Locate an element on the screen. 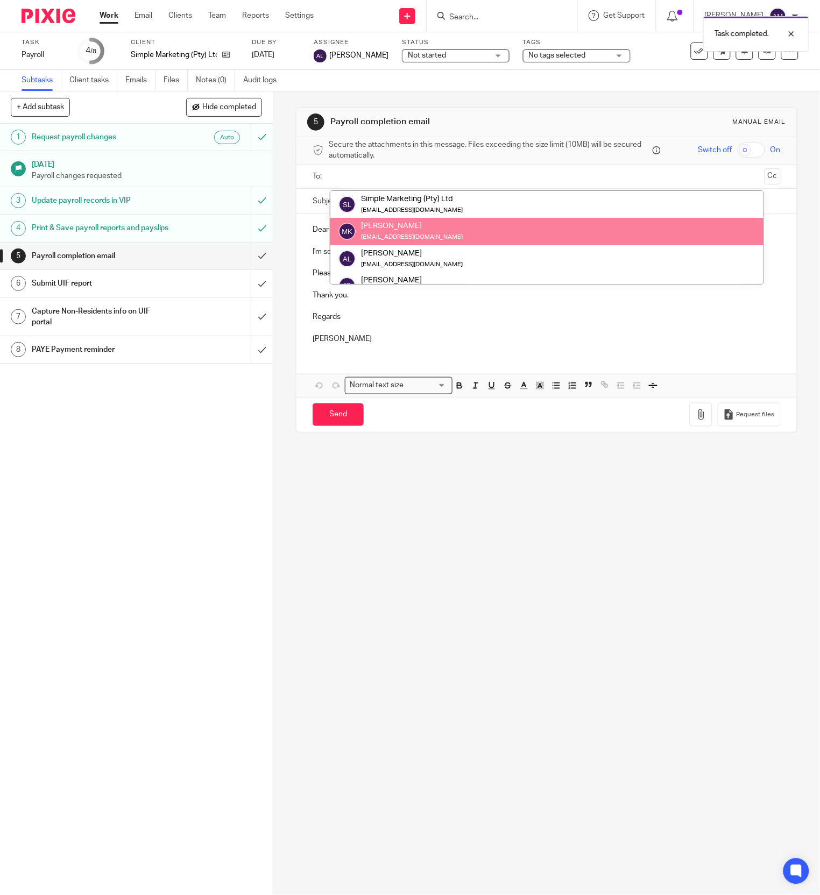  input: Search for option is located at coordinates (427, 385).